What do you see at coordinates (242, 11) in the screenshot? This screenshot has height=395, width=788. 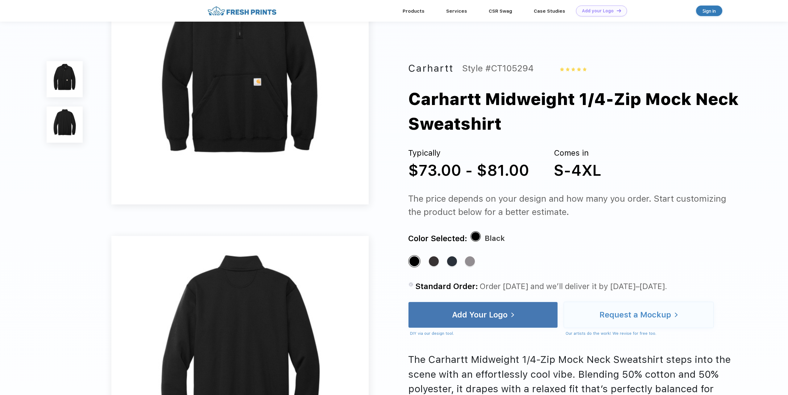 I see `img: fo%20logo%202.webp` at bounding box center [242, 11].